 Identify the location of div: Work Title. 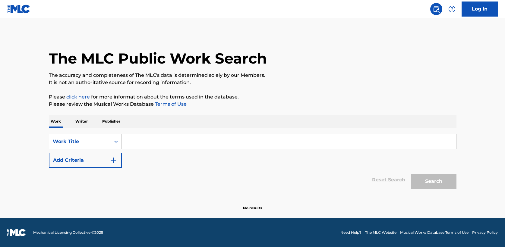
(80, 142).